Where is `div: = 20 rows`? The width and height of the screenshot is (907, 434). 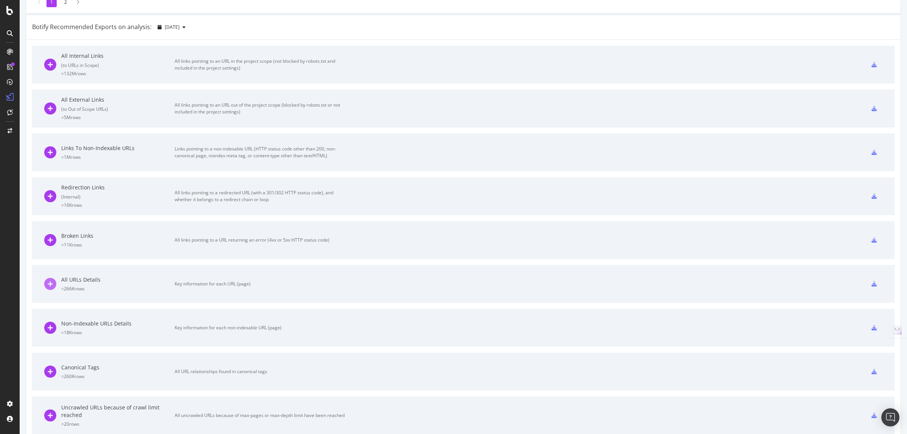 div: = 20 rows is located at coordinates (118, 424).